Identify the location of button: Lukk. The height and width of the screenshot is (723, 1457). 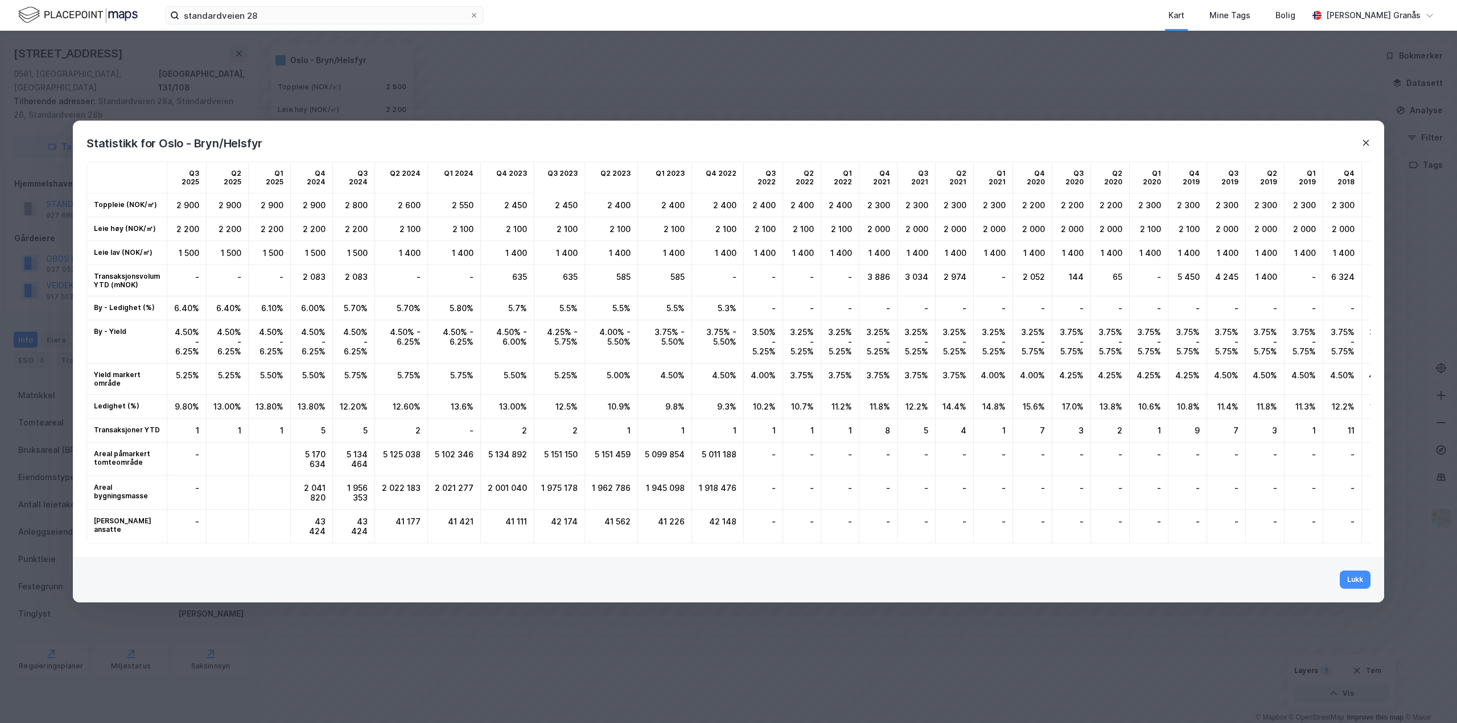
(1355, 580).